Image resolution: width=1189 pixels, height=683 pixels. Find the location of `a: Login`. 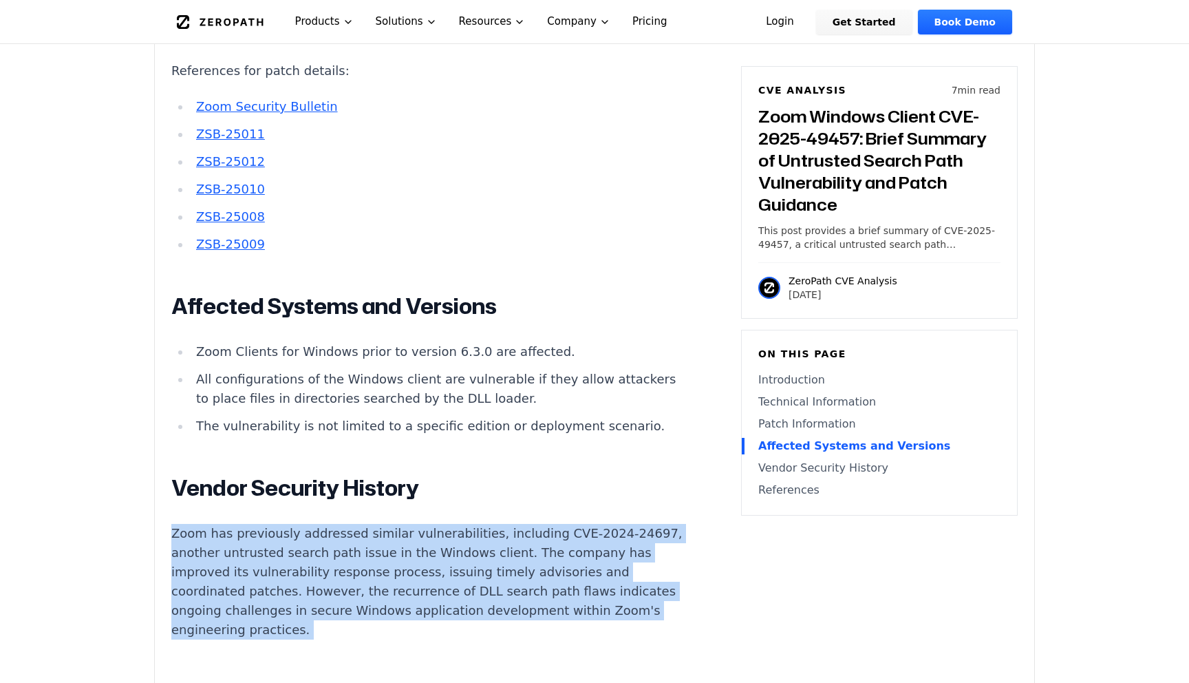

a: Login is located at coordinates (780, 22).